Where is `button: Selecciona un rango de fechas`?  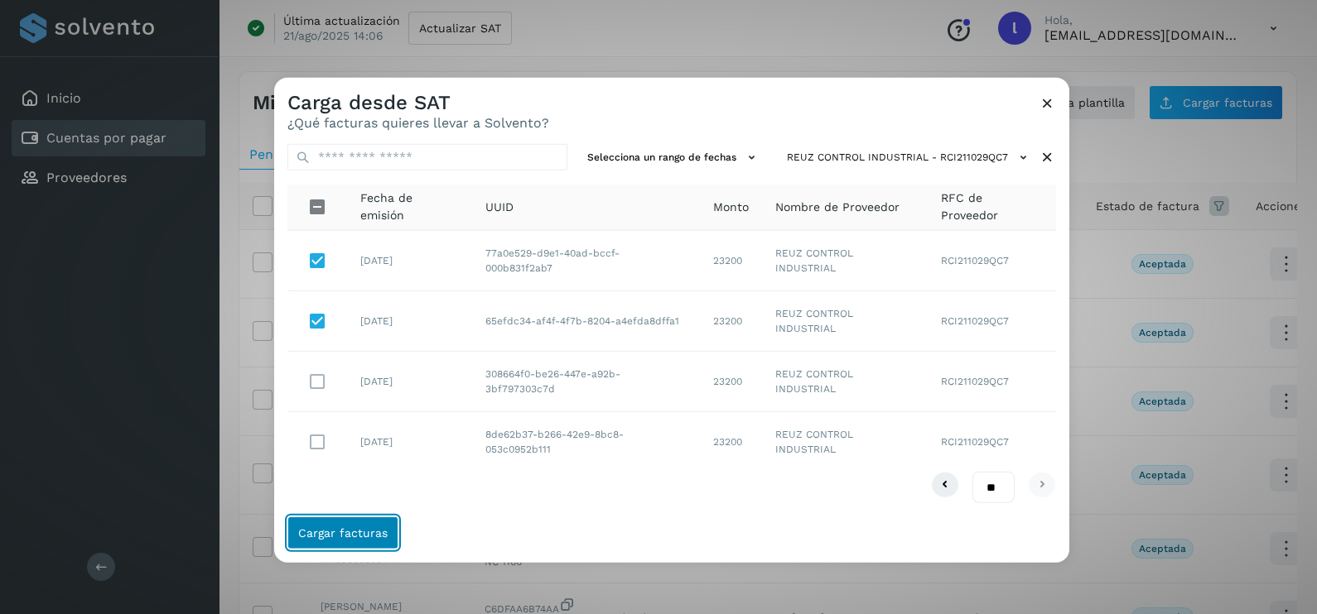
button: Selecciona un rango de fechas is located at coordinates (673, 157).